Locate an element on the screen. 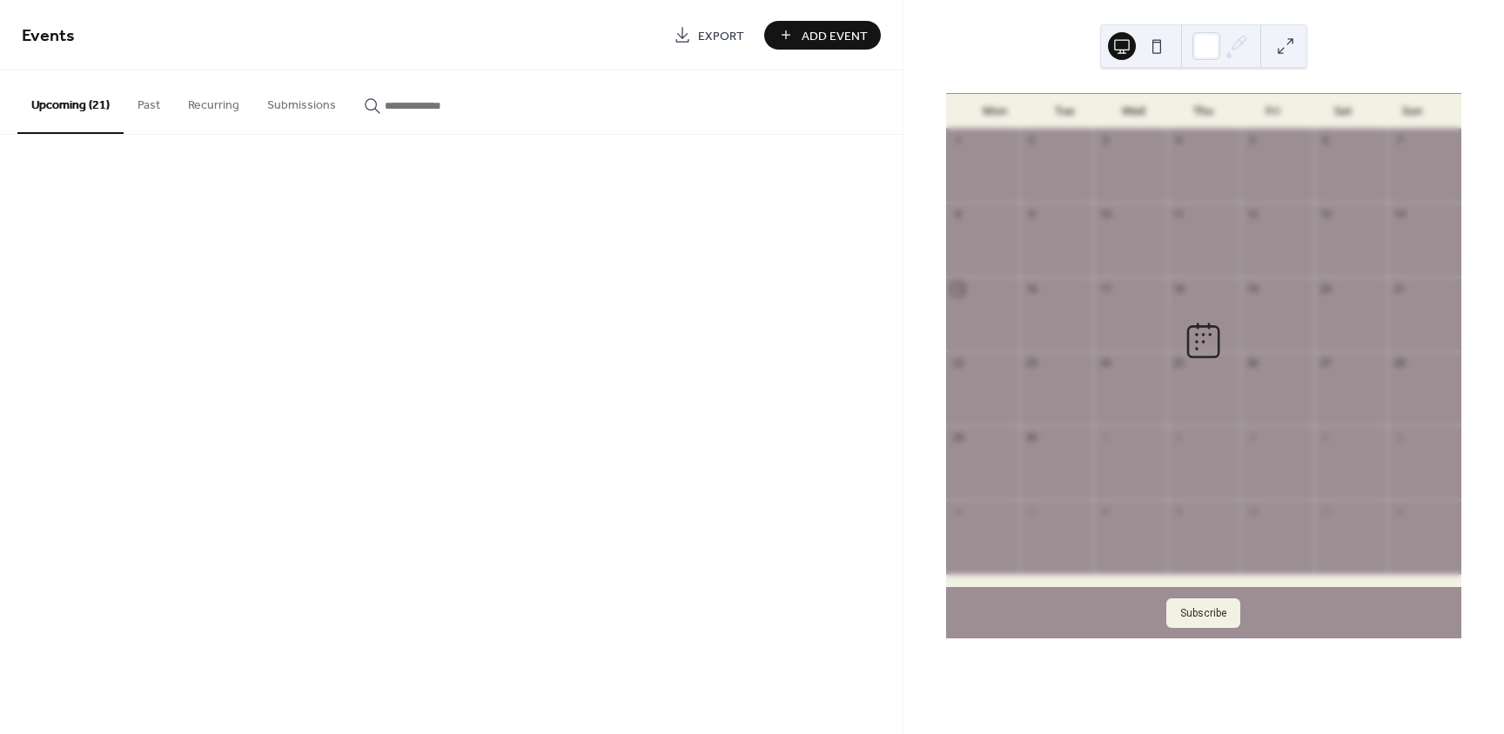 Image resolution: width=1504 pixels, height=734 pixels. div: 25 is located at coordinates (1178, 363).